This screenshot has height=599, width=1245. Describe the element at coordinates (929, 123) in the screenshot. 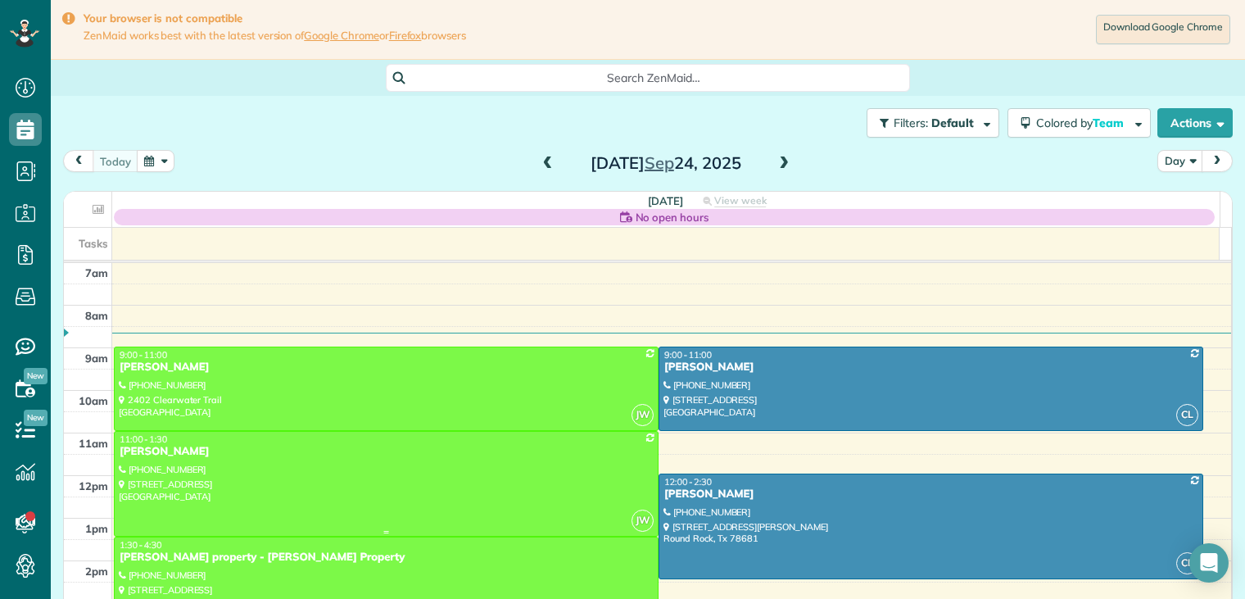

I see `a: Filters: Default` at that location.